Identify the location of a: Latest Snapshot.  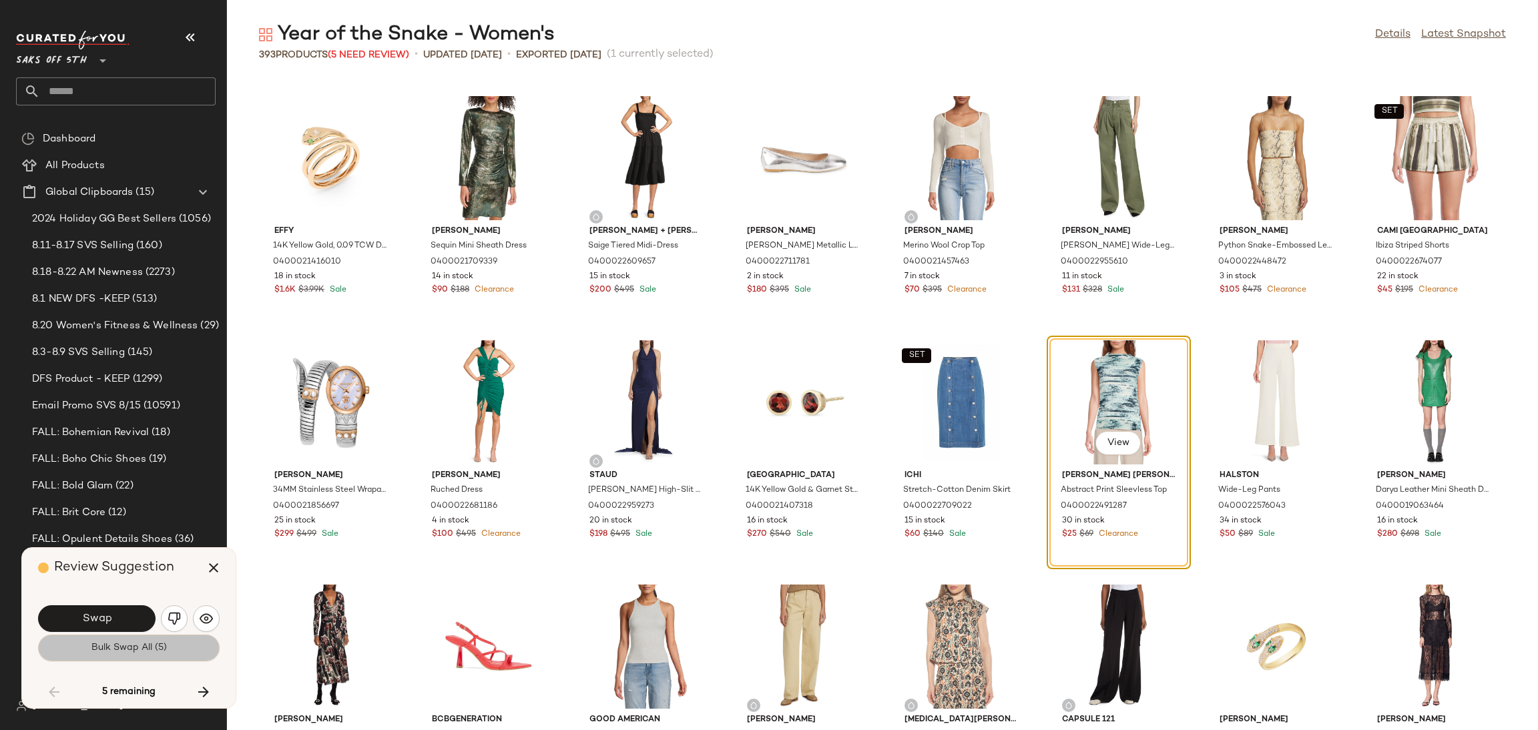
(1463, 35).